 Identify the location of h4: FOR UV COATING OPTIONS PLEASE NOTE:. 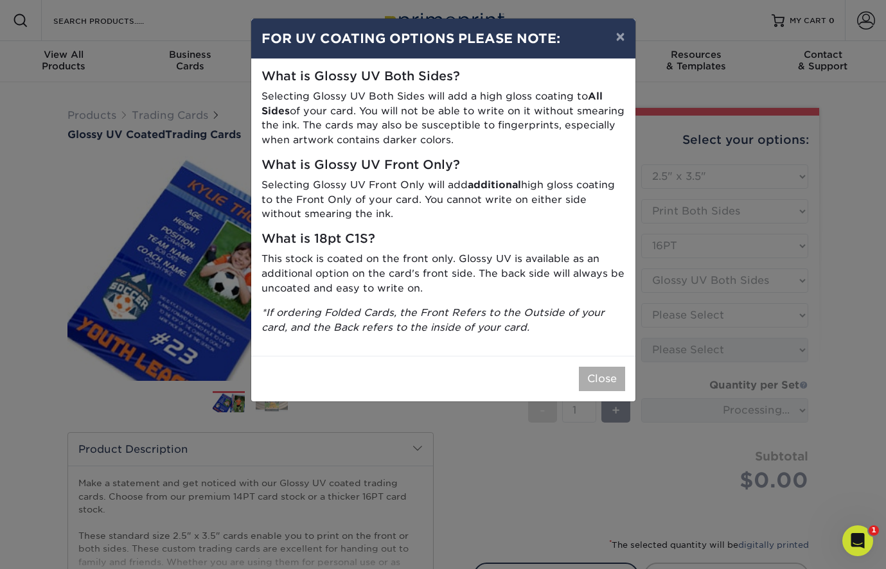
(443, 39).